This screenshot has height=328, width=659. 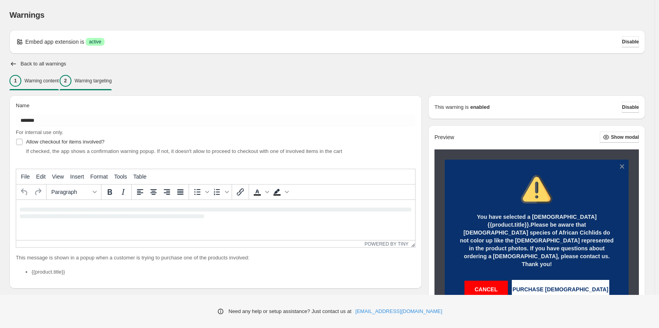 I want to click on span: Format, so click(x=99, y=177).